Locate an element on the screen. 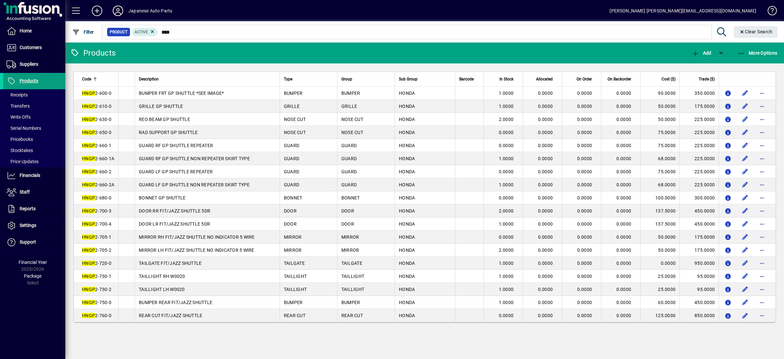 The width and height of the screenshot is (784, 359). span: Serial Numbers is located at coordinates (24, 128).